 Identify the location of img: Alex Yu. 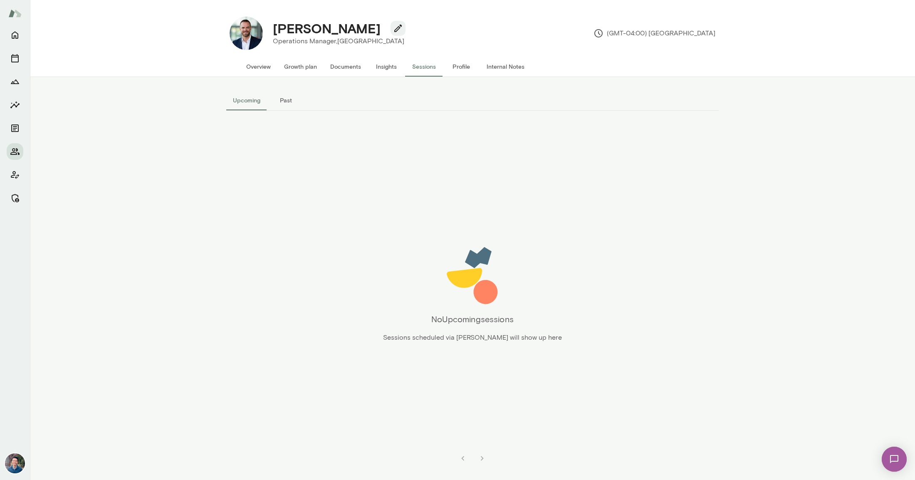
(15, 463).